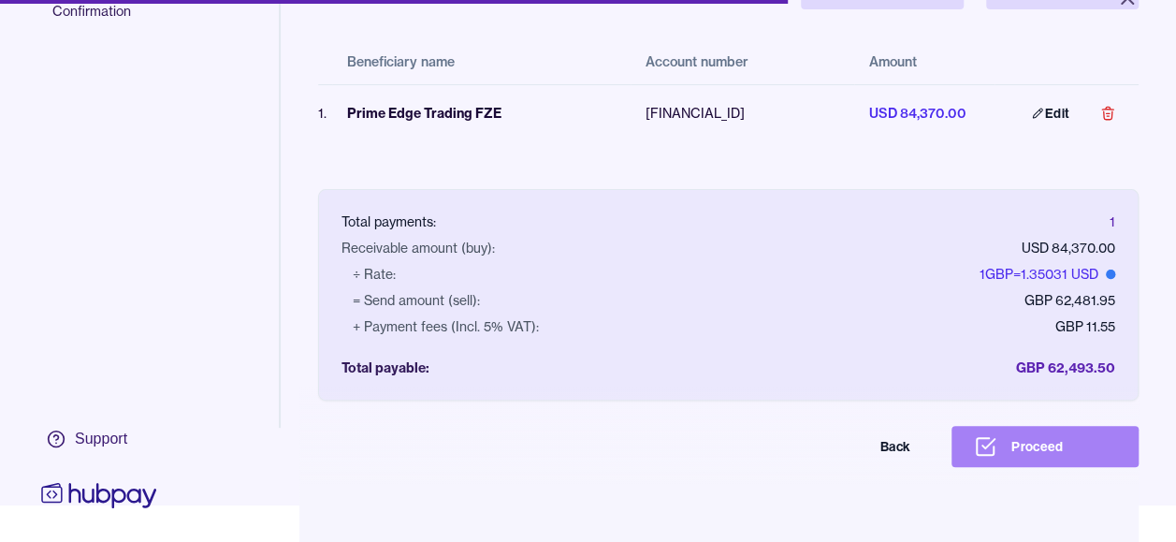  I want to click on th: Amount, so click(925, 62).